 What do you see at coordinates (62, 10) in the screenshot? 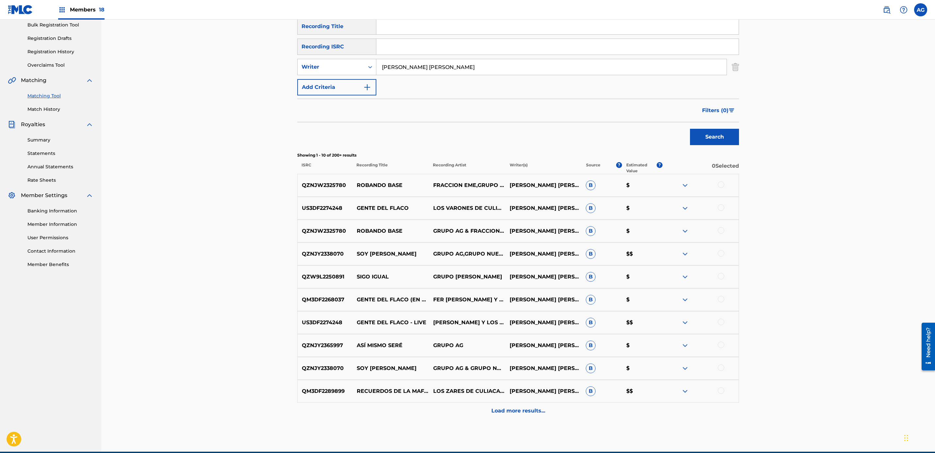
I see `img: Top Rightsholders` at bounding box center [62, 10].